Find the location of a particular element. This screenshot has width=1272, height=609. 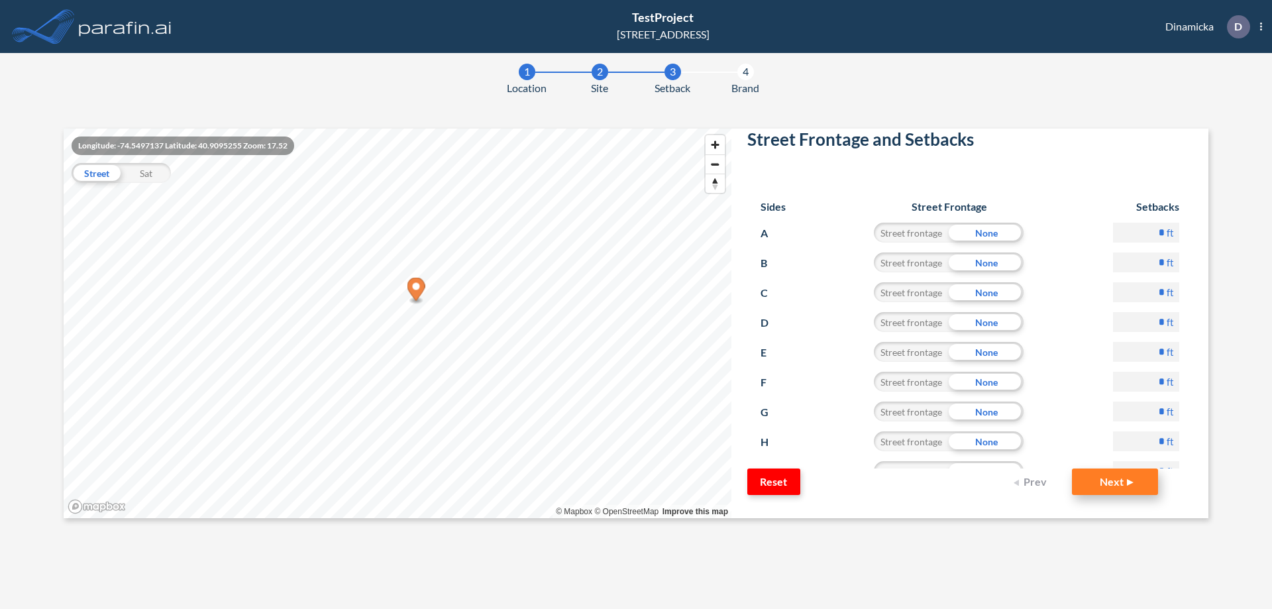

div: Sat is located at coordinates (146, 173).